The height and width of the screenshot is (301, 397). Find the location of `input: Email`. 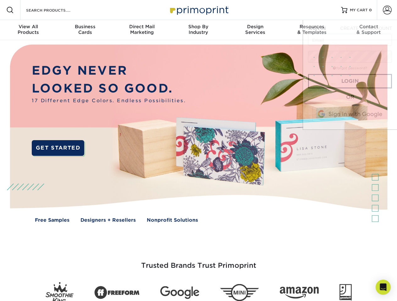

input: Email is located at coordinates (350, 40).